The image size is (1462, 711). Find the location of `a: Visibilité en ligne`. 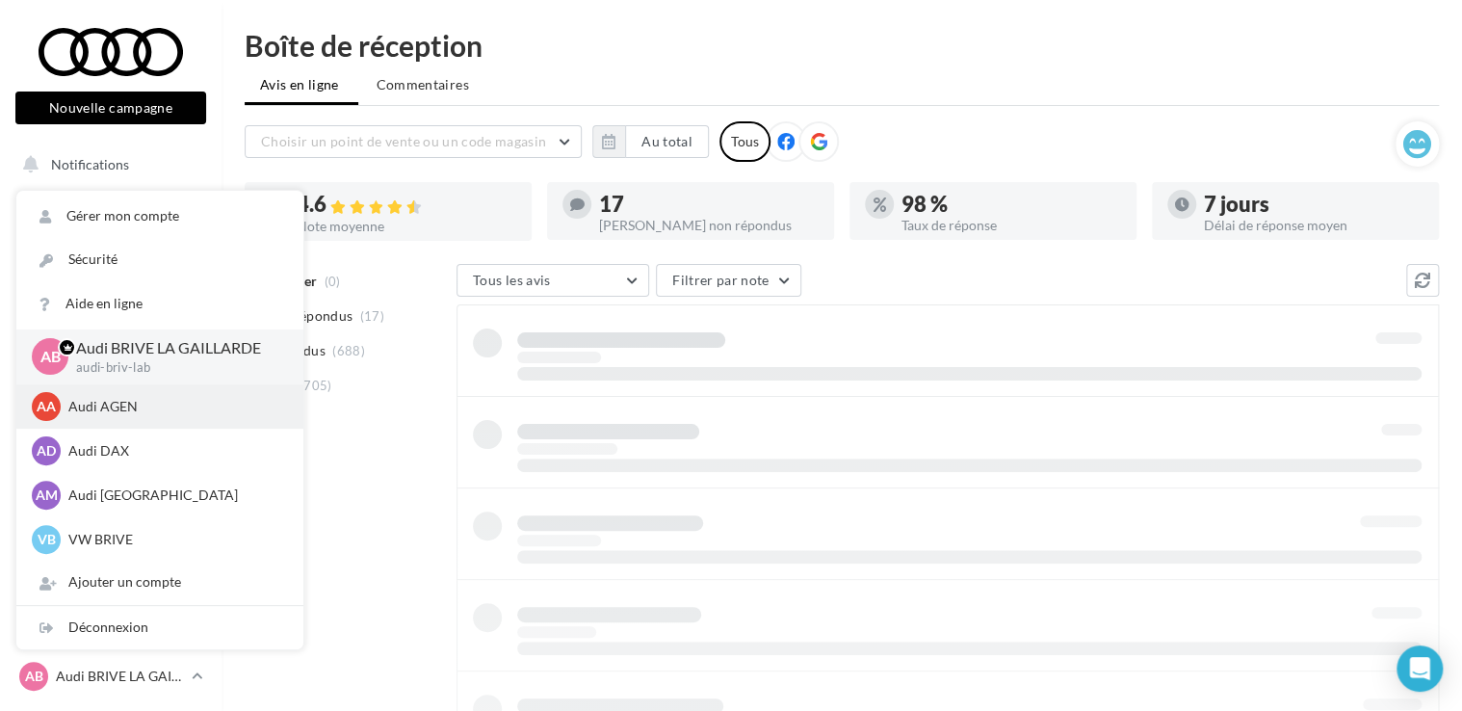

a: Visibilité en ligne is located at coordinates (111, 310).